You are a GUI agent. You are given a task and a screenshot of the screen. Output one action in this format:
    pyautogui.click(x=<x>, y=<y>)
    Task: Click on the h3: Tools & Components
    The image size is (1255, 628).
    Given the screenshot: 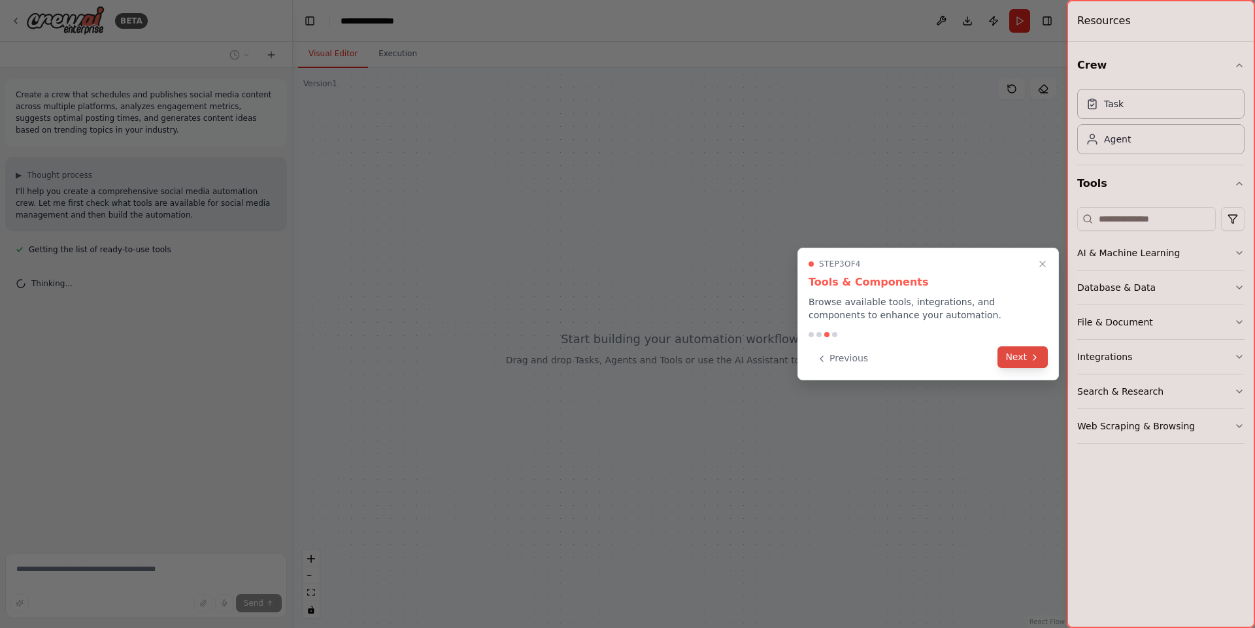 What is the action you would take?
    pyautogui.click(x=928, y=282)
    